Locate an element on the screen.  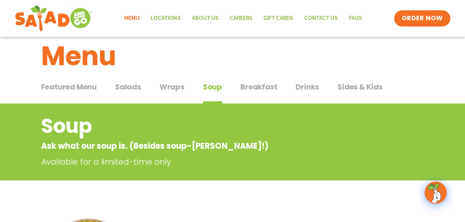
span: Breakfast is located at coordinates (259, 87).